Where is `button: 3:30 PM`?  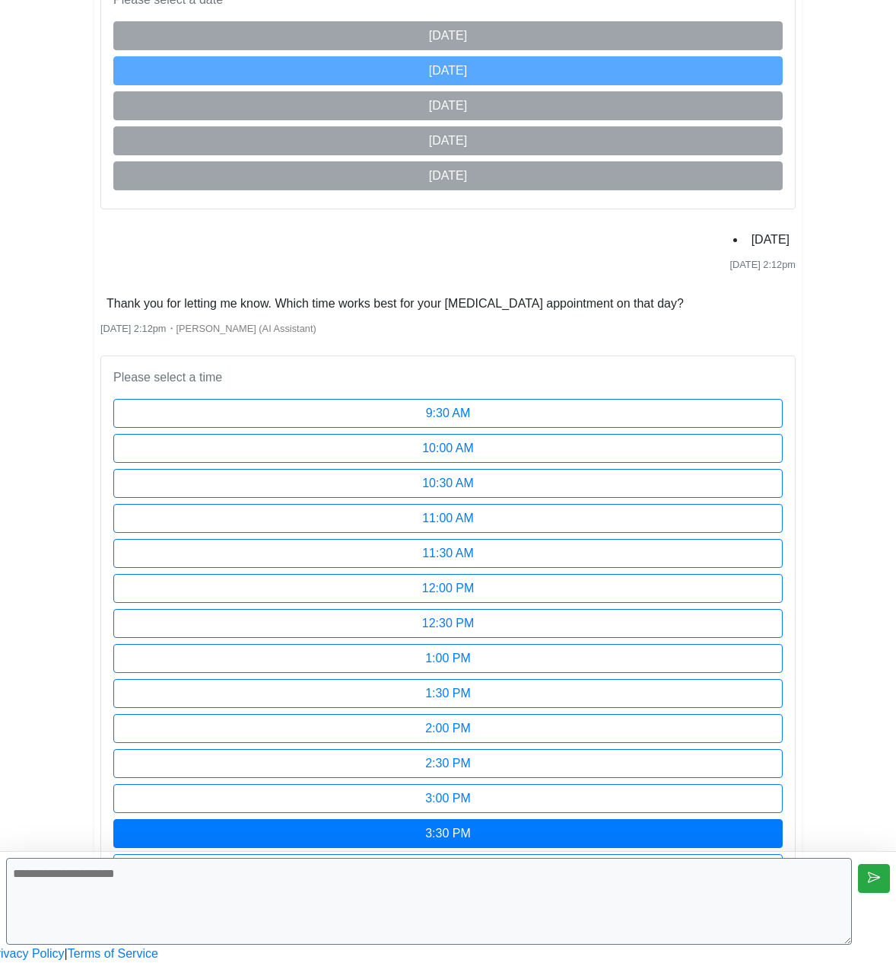 button: 3:30 PM is located at coordinates (448, 833).